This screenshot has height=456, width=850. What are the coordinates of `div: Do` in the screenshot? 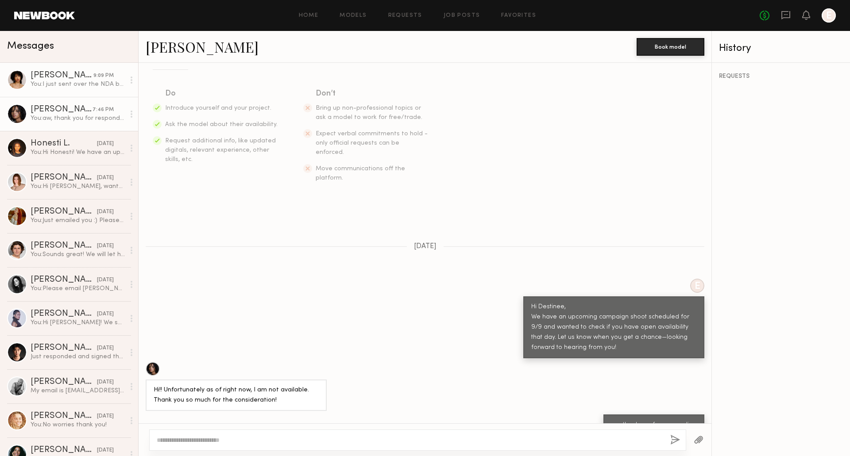 It's located at (222, 94).